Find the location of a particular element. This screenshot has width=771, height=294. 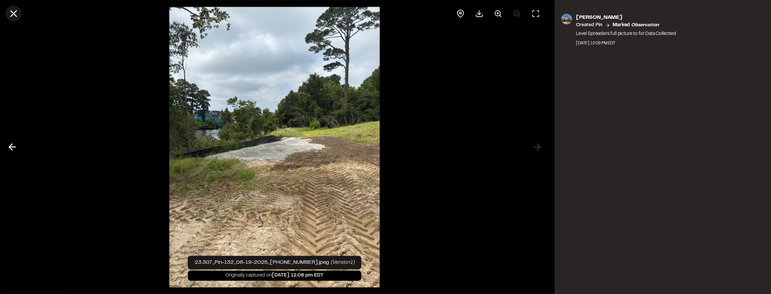

p: Created Pin is located at coordinates (589, 25).